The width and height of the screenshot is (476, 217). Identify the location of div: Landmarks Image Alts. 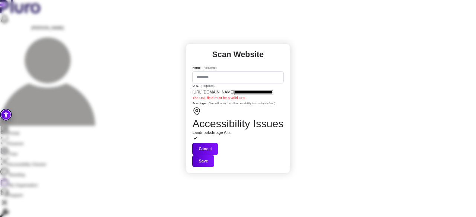
(238, 133).